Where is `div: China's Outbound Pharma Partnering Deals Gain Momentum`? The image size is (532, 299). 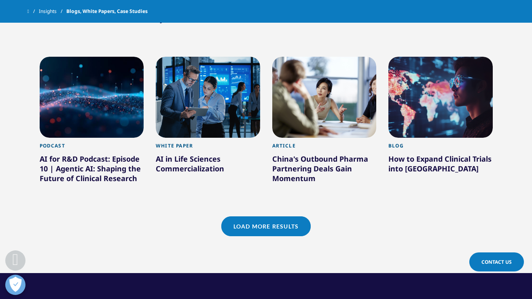
div: China's Outbound Pharma Partnering Deals Gain Momentum is located at coordinates (324, 170).